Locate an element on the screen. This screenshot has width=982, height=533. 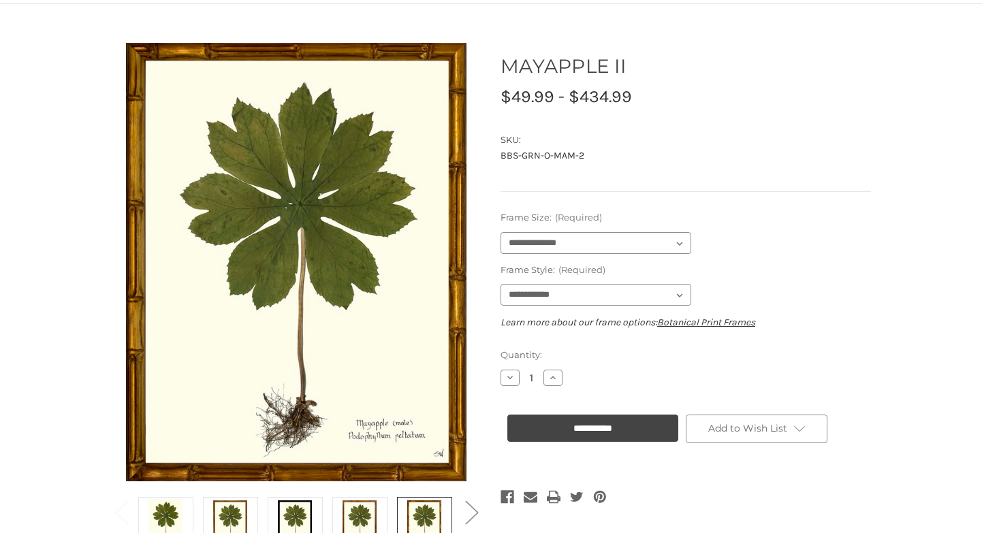
img: Gold Bamboo Frame is located at coordinates (296, 262).